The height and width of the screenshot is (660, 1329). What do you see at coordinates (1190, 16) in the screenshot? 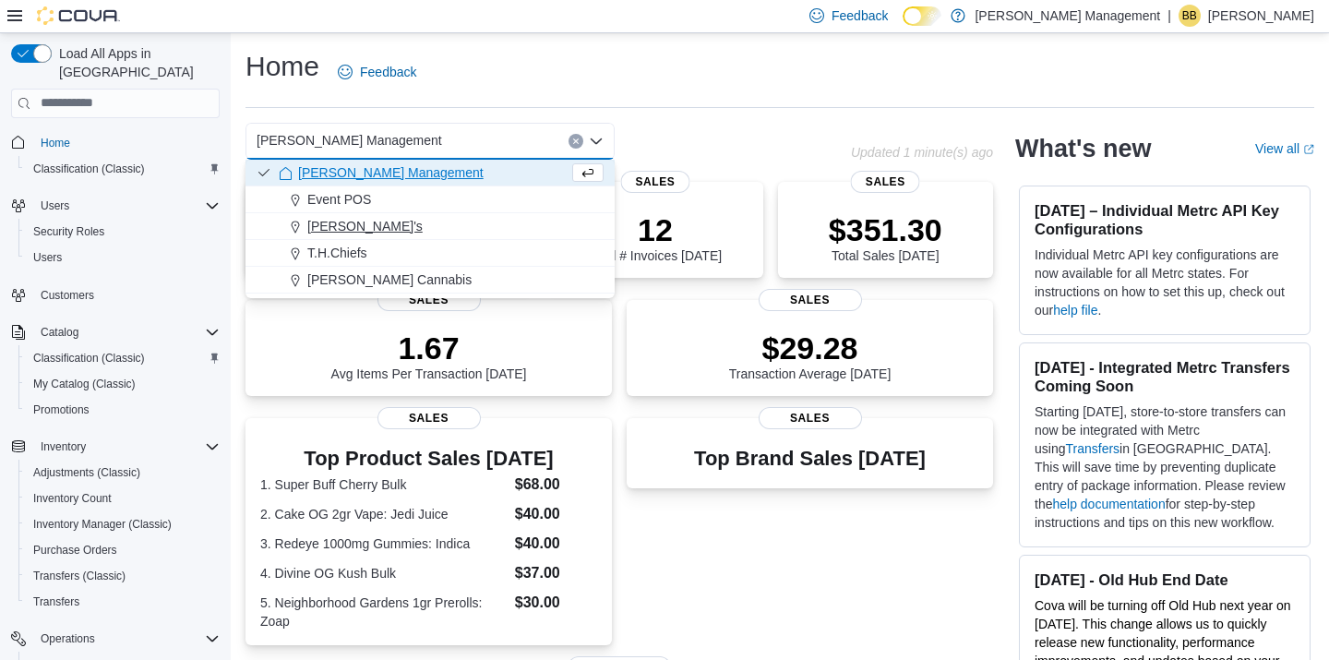
I see `span: BB` at bounding box center [1190, 16].